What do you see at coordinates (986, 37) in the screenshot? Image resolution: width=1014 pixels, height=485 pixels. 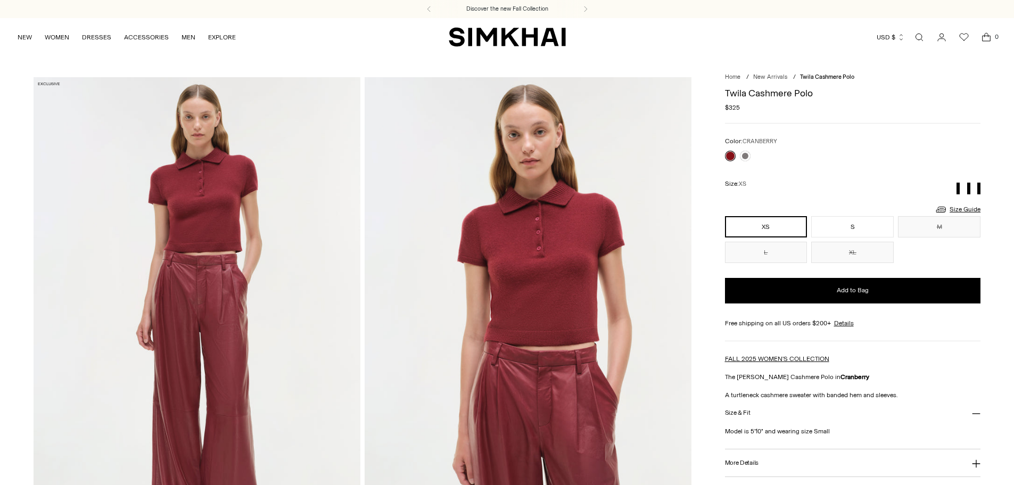 I see `a: Open cart modal` at bounding box center [986, 37].